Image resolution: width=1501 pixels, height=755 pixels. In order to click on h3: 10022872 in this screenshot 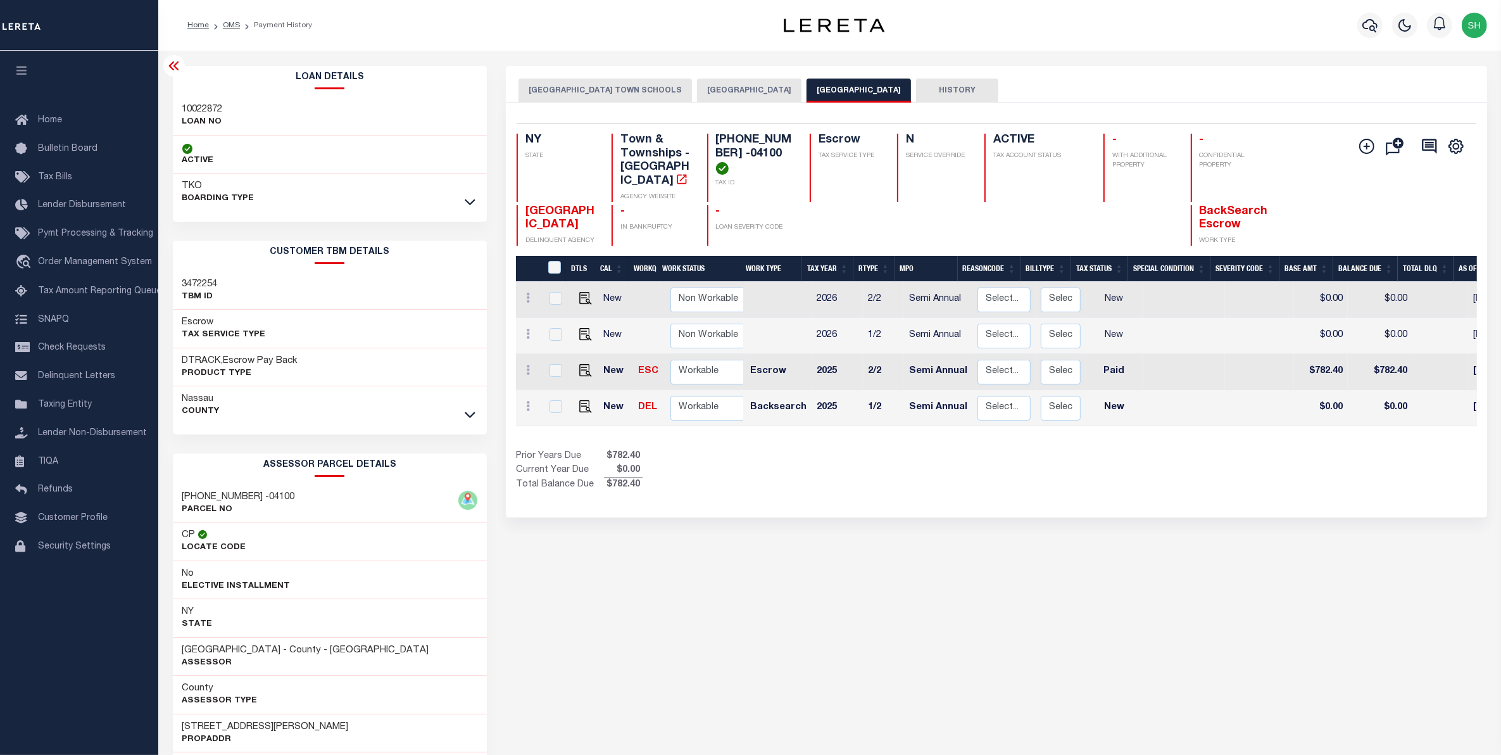, I will do `click(203, 110)`.